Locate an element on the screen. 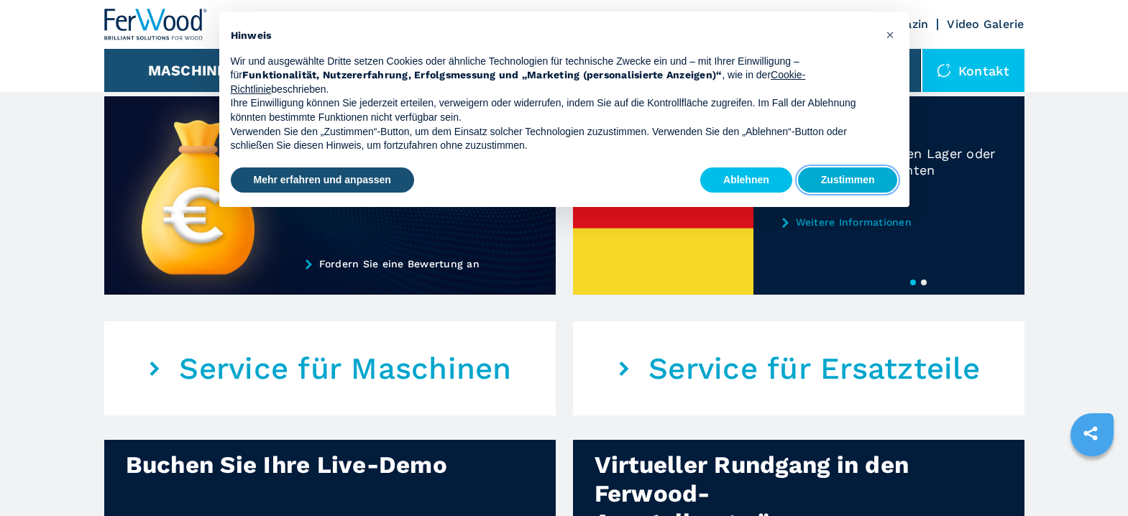 This screenshot has width=1128, height=516. a: Service für Maschinen is located at coordinates (330, 368).